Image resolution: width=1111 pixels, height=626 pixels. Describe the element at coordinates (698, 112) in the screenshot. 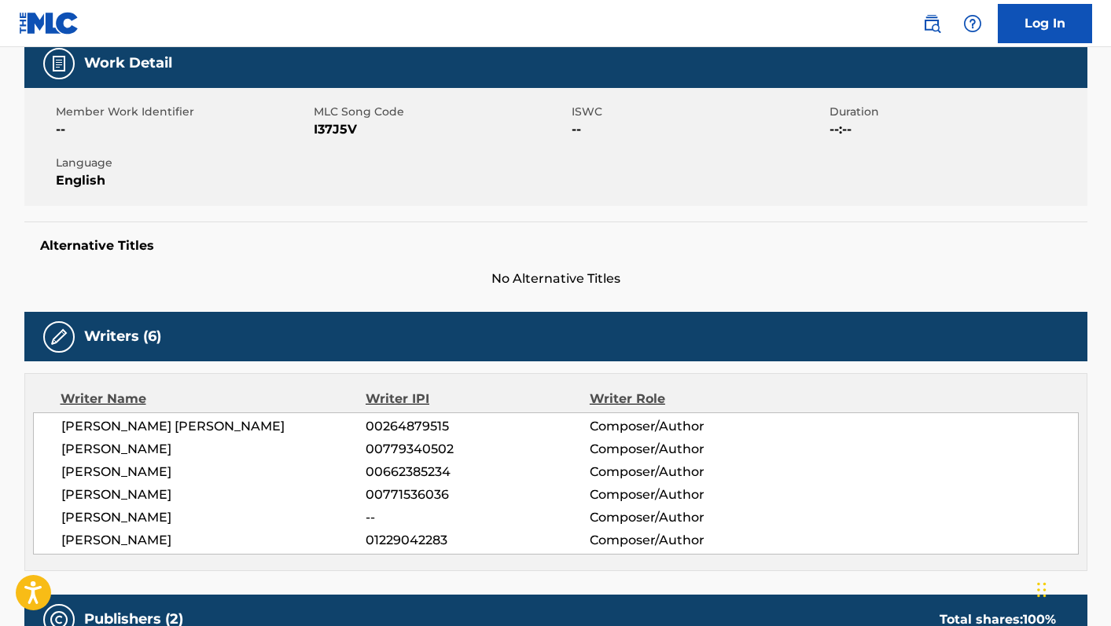

I see `span: ISWC` at that location.